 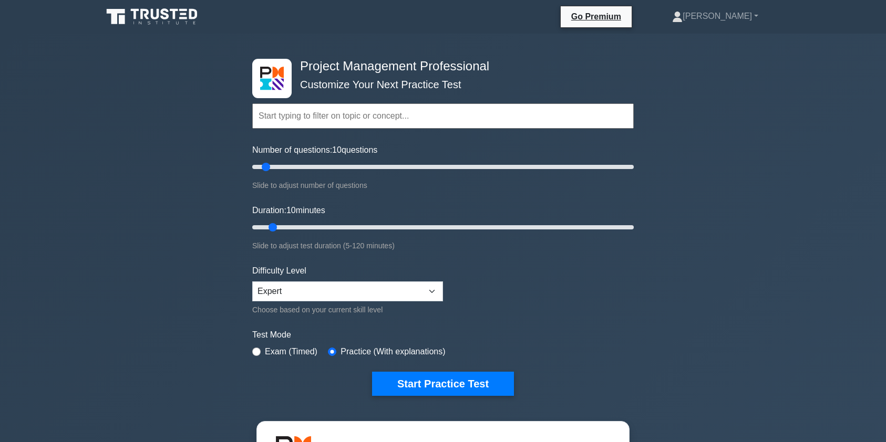 What do you see at coordinates (315, 150) in the screenshot?
I see `label: Number of questions: questions` at bounding box center [315, 150].